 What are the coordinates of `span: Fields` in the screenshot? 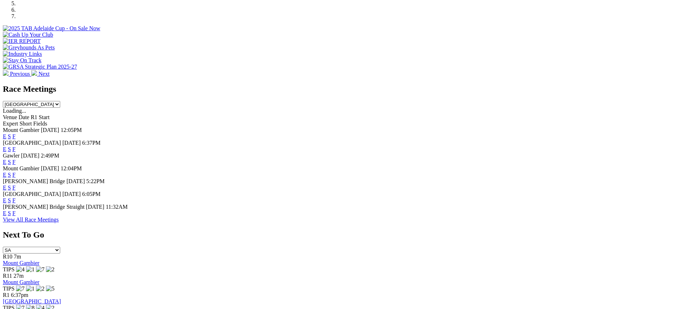 It's located at (40, 124).